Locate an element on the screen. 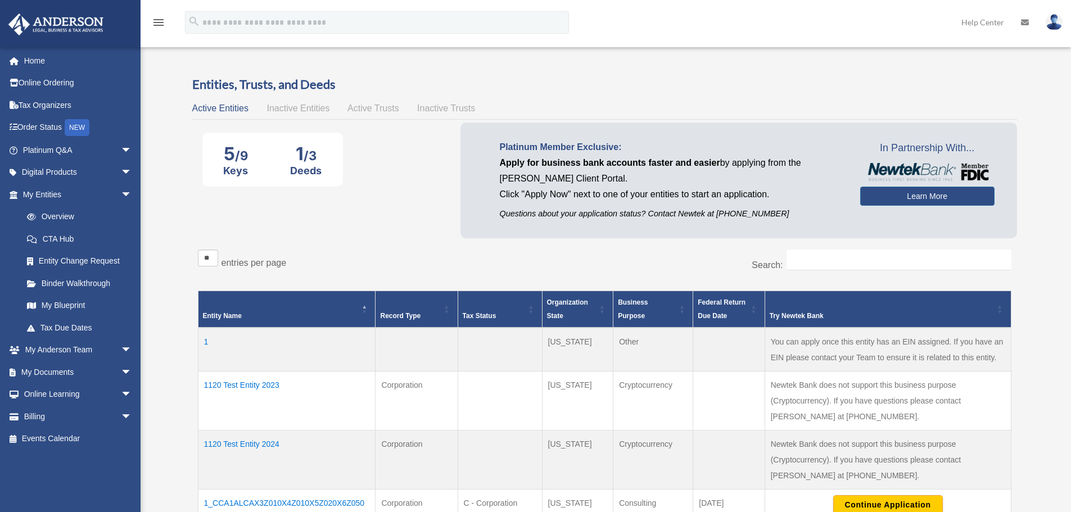 This screenshot has width=1071, height=512. a: menu is located at coordinates (159, 24).